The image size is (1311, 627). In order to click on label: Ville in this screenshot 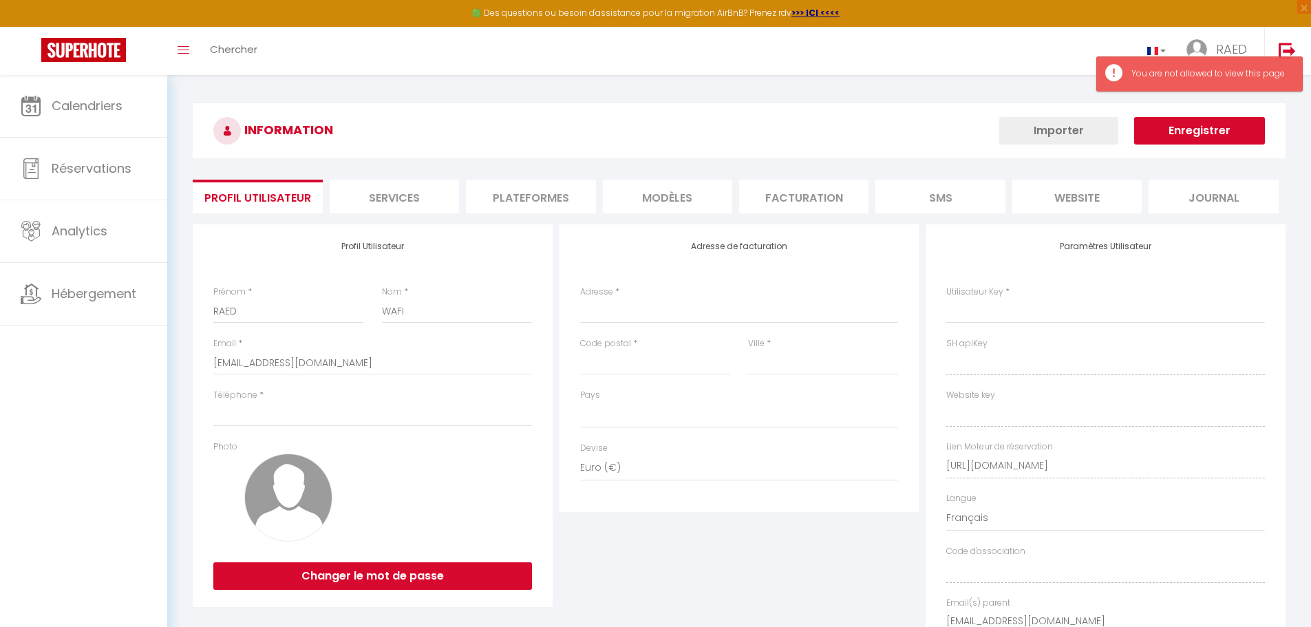, I will do `click(756, 343)`.